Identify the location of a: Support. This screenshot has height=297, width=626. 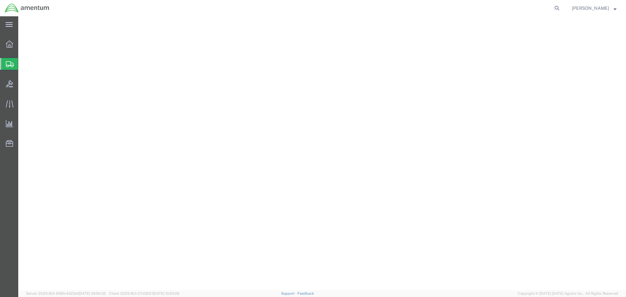
(289, 293).